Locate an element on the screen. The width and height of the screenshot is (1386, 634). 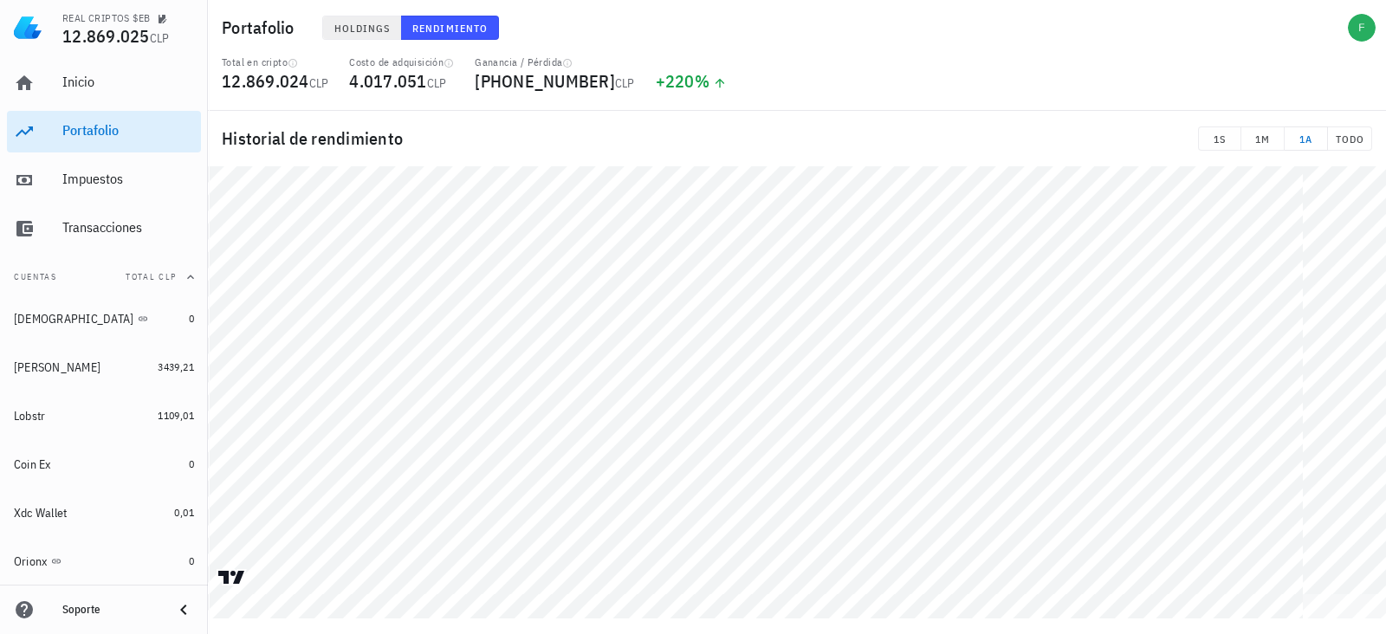
div: Coin Ex is located at coordinates (32, 464).